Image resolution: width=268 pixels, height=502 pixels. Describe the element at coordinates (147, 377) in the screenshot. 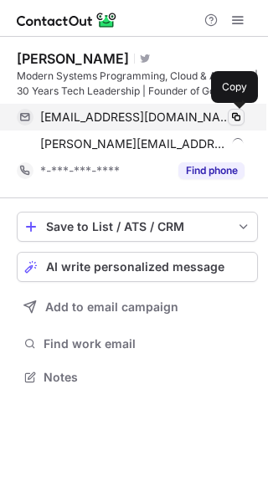

I see `span: Notes` at that location.